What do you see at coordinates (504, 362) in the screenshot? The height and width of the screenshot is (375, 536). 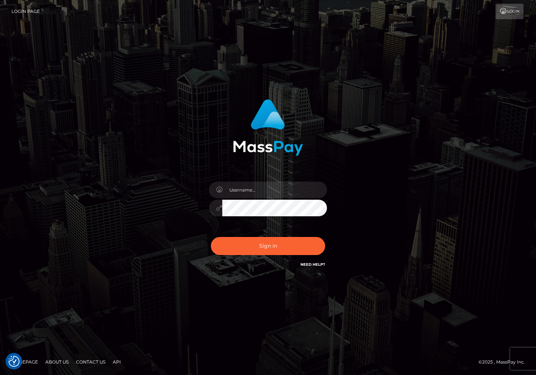 I see `div: © 2025 , MassPay Inc.` at bounding box center [504, 362].